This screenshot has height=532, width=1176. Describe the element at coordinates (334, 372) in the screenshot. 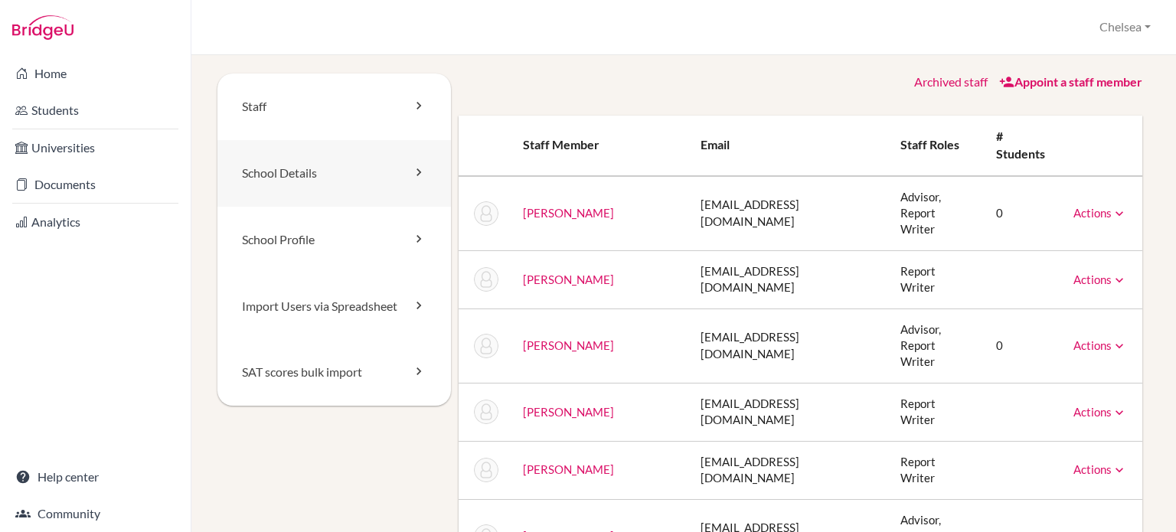

I see `a: SAT scores bulk import` at that location.